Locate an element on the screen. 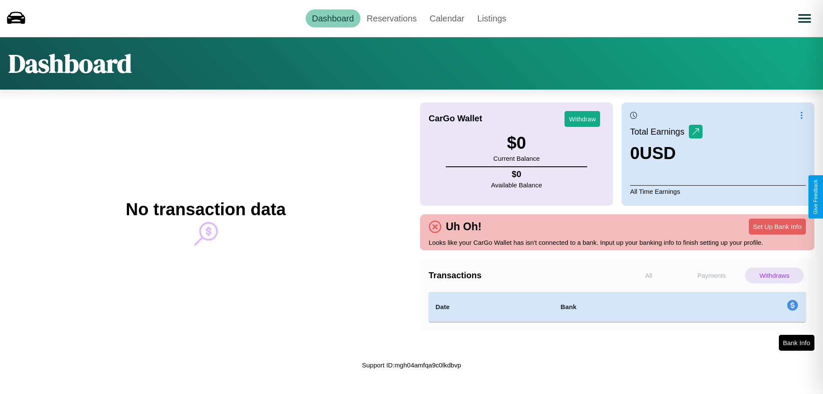 Image resolution: width=823 pixels, height=394 pixels. h4: $ 0 is located at coordinates (517, 174).